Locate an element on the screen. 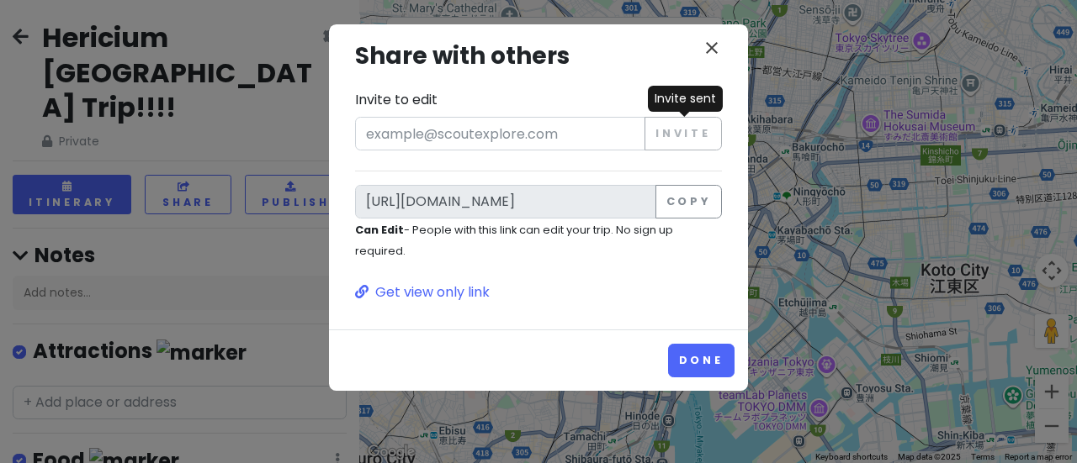 The height and width of the screenshot is (463, 1077). input: example@scoutexplore.com is located at coordinates (500, 134).